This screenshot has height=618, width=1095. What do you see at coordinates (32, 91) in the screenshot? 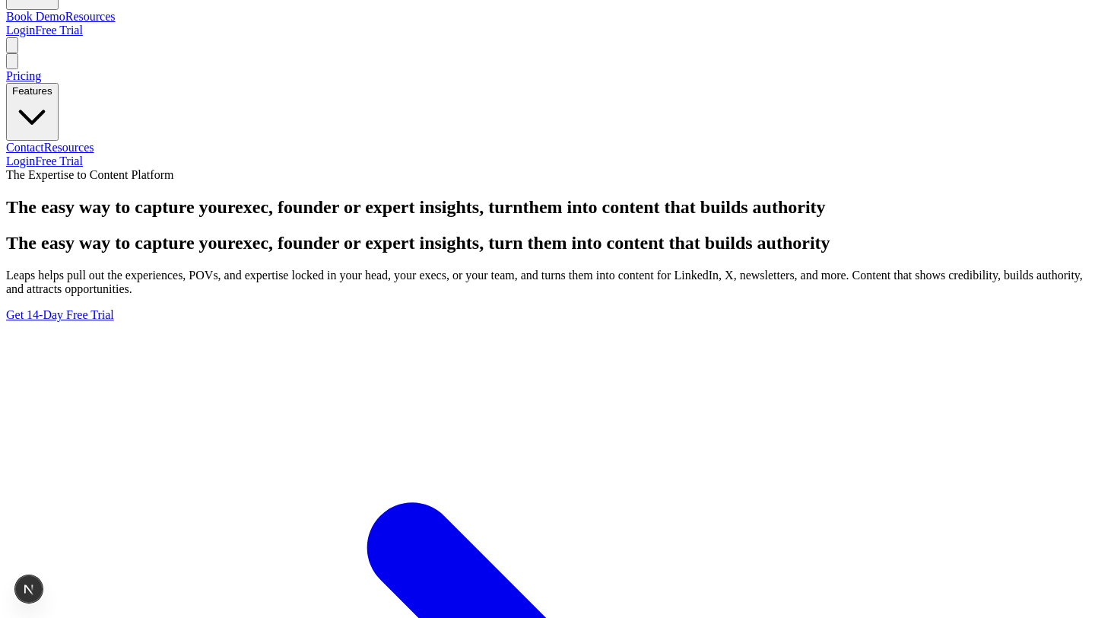
I see `span: Features` at bounding box center [32, 91].